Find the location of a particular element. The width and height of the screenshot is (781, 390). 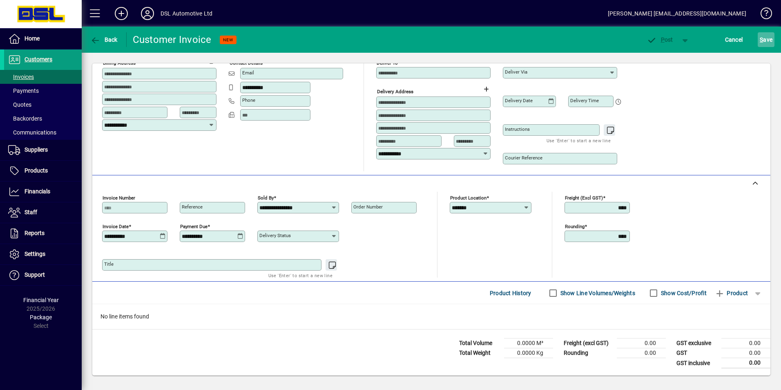

span: Financials is located at coordinates (37, 191).